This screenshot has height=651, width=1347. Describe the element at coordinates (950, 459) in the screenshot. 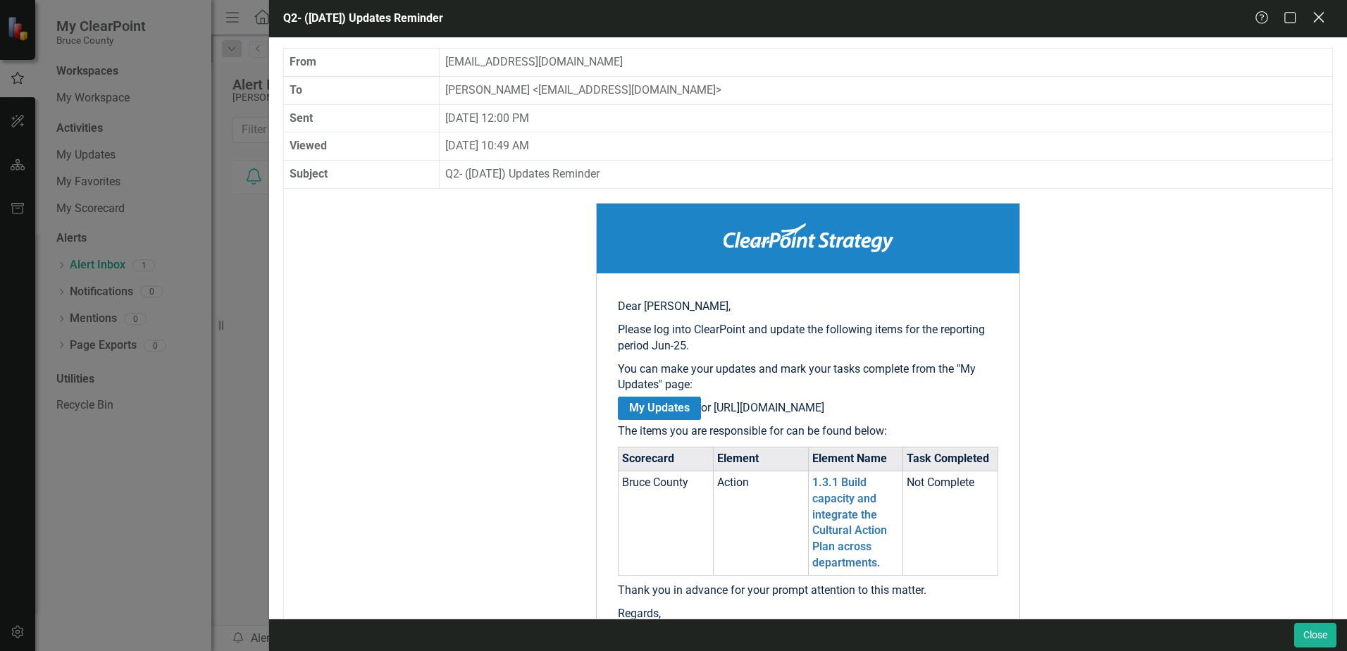

I see `th: Task Completed` at that location.